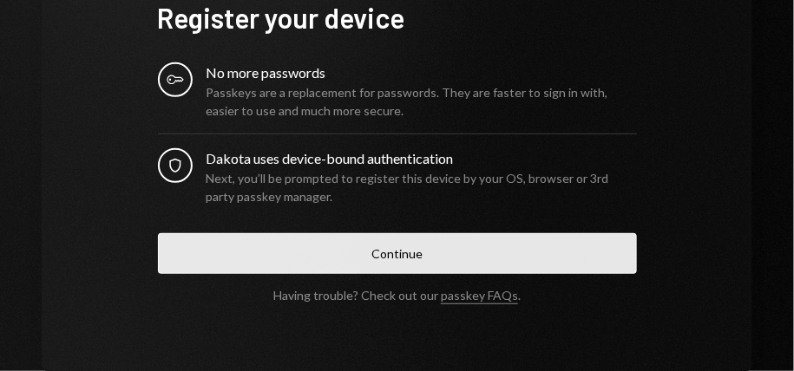 This screenshot has height=371, width=794. Describe the element at coordinates (397, 253) in the screenshot. I see `button: Continue` at that location.